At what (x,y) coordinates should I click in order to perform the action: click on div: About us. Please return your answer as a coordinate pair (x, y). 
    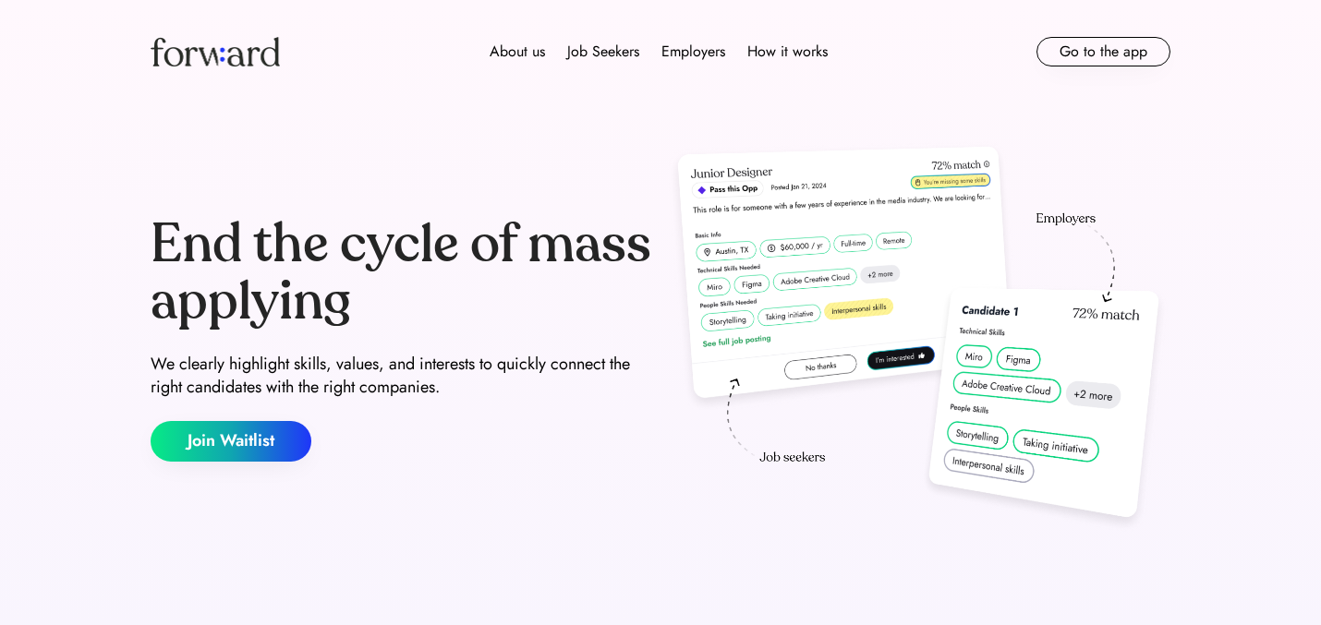
    Looking at the image, I should click on (517, 52).